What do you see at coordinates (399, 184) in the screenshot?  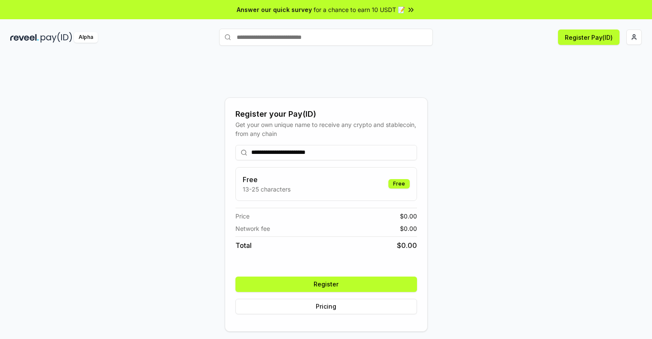 I see `div: Free` at bounding box center [399, 184].